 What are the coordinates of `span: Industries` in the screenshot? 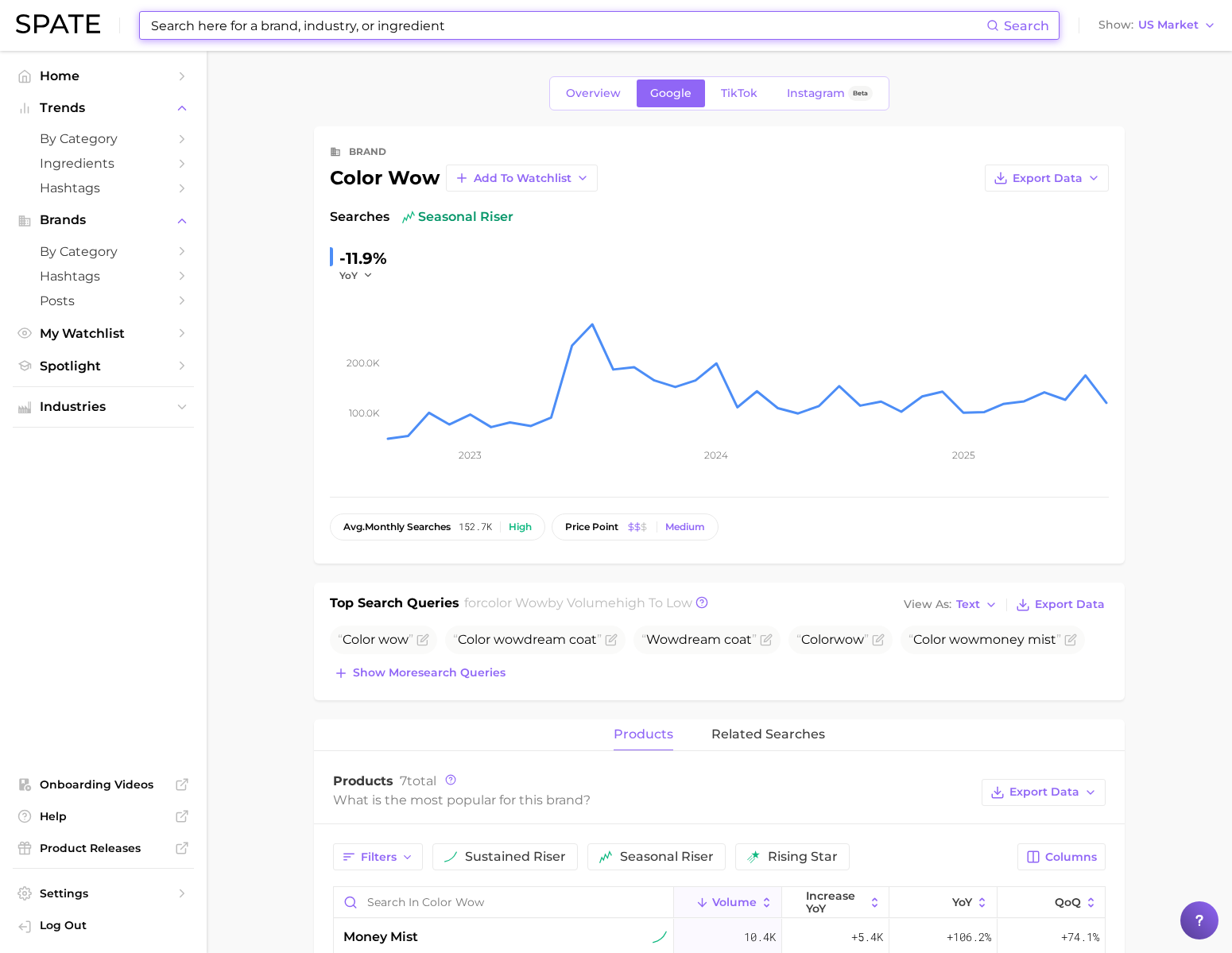 It's located at (103, 407).